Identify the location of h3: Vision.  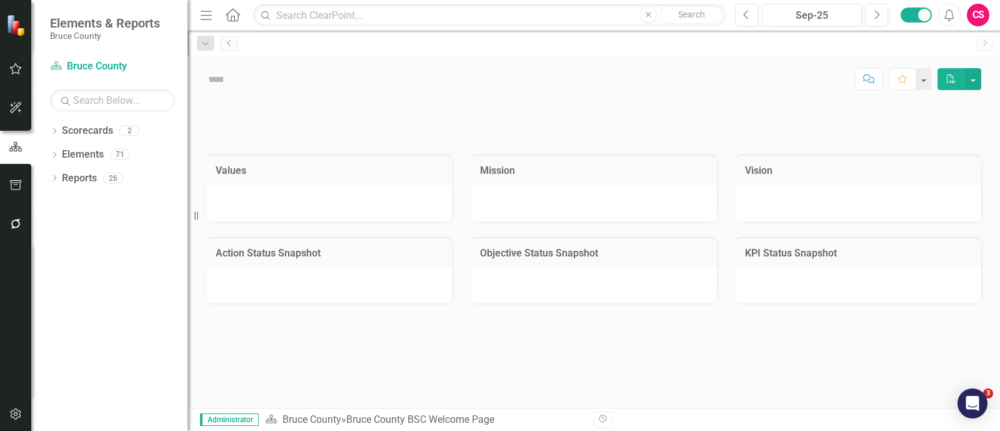
(858, 171).